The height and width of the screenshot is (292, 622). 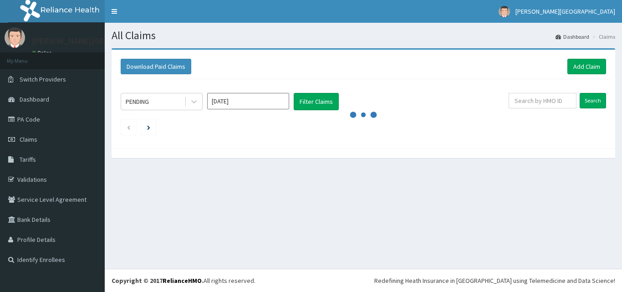 What do you see at coordinates (43, 53) in the screenshot?
I see `a: Online` at bounding box center [43, 53].